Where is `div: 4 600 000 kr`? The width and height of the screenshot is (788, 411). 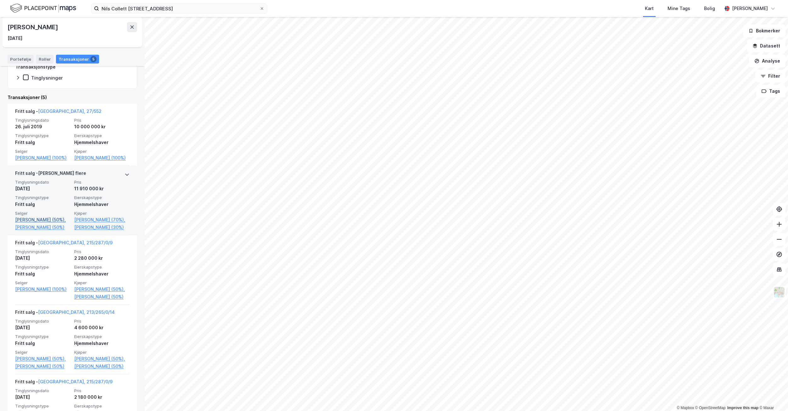
div: 4 600 000 kr is located at coordinates (102, 327).